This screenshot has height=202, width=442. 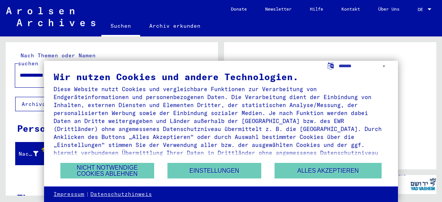 I want to click on mat-label: Nach Themen oder Namen suchen, so click(x=57, y=59).